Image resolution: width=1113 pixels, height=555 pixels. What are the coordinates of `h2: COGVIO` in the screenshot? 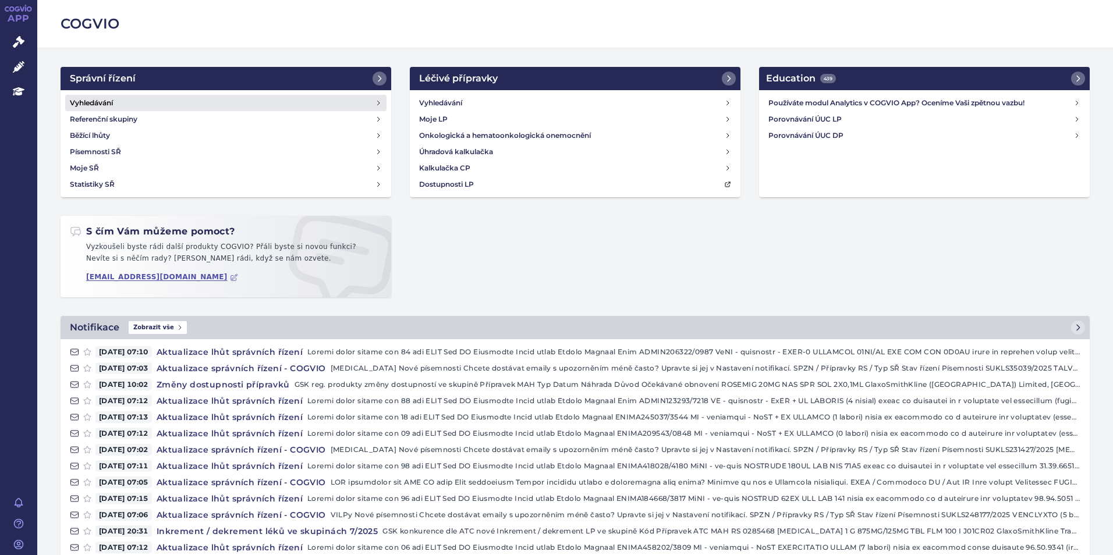 It's located at (575, 24).